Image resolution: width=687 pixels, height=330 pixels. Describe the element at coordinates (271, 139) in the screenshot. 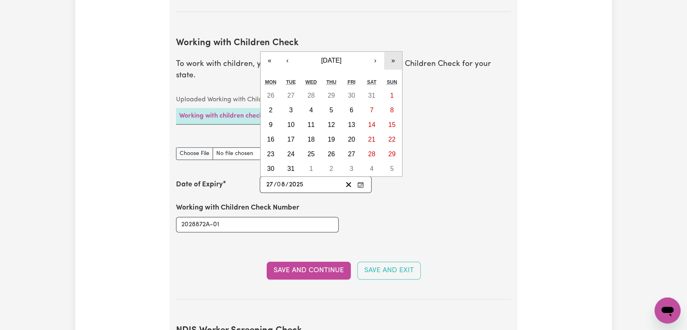

I see `abbr: August 16, 2027` at that location.